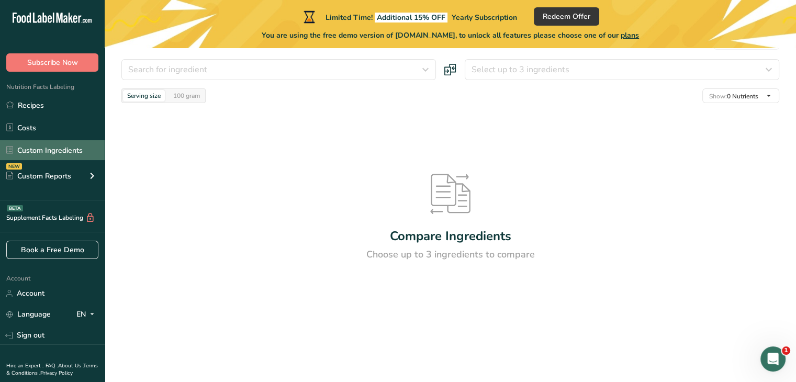 This screenshot has height=382, width=796. What do you see at coordinates (87, 315) in the screenshot?
I see `div: EN` at bounding box center [87, 315].